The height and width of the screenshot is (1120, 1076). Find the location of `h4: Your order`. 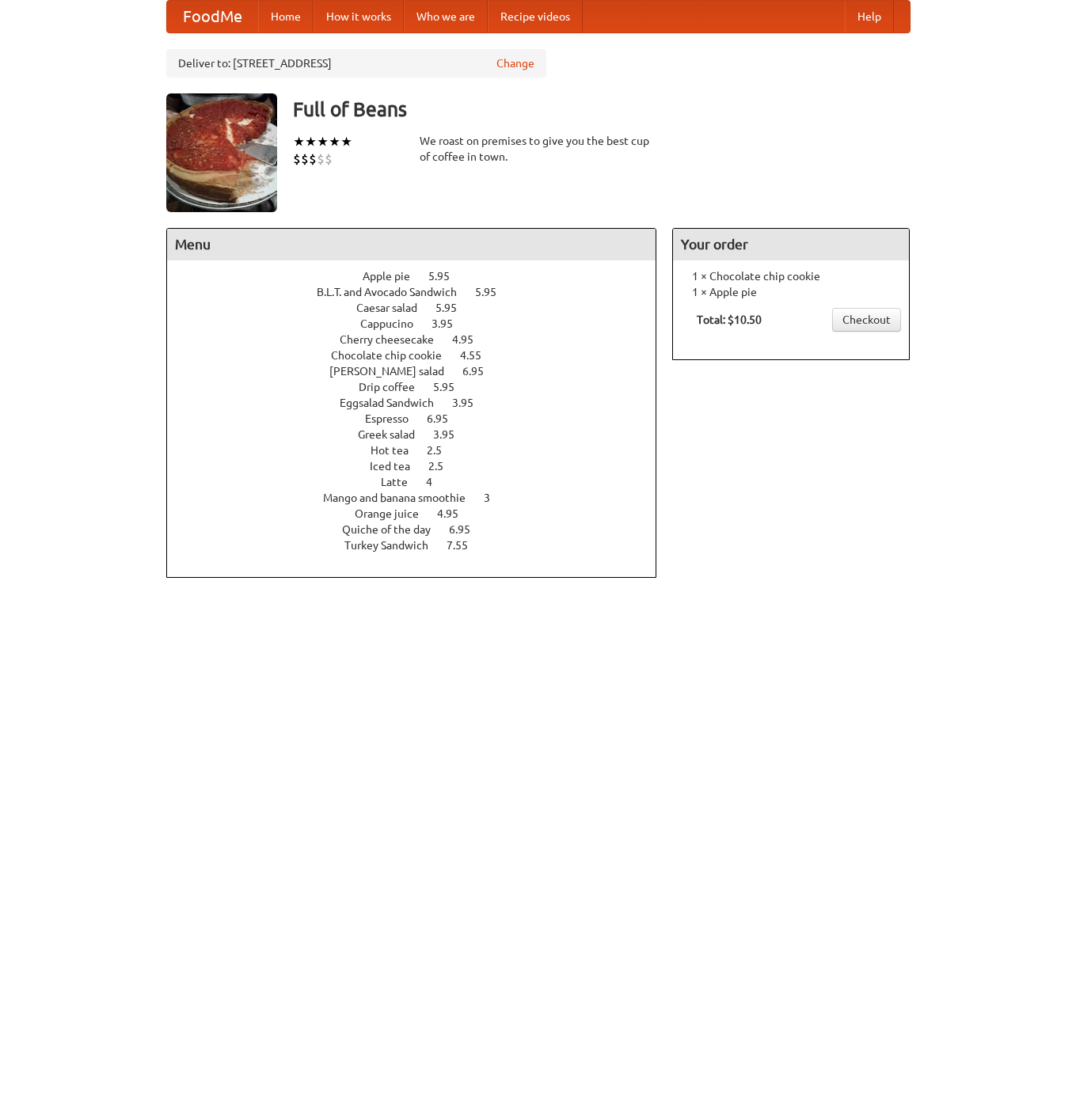

h4: Your order is located at coordinates (791, 245).